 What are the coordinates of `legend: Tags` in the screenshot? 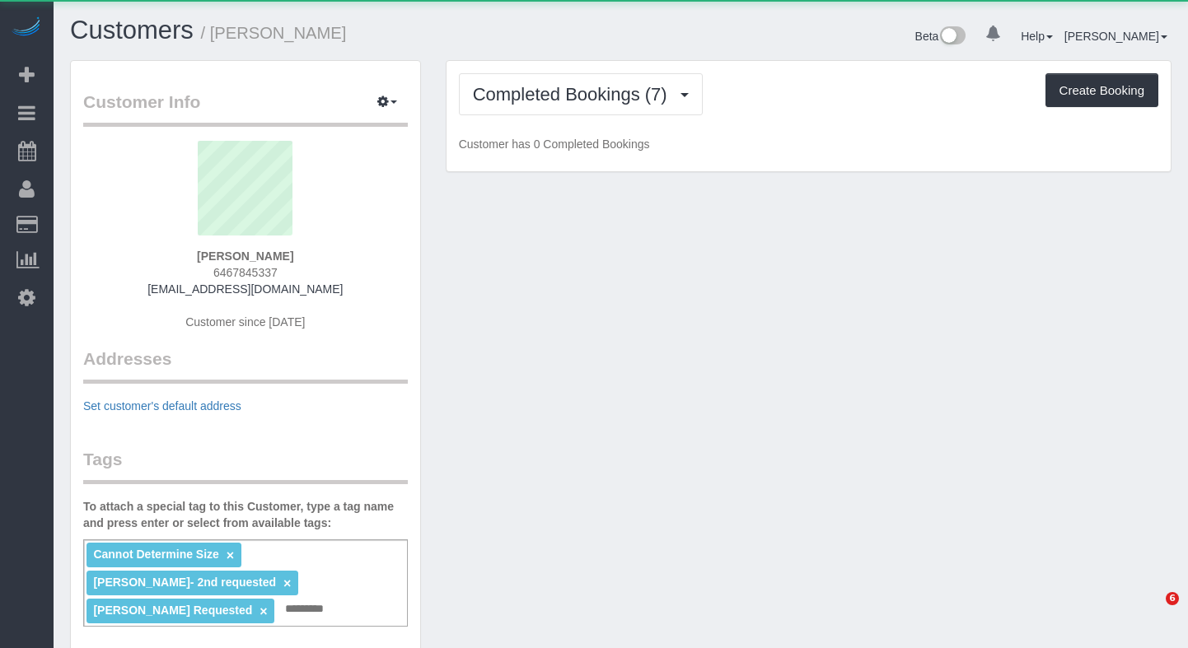 It's located at (245, 465).